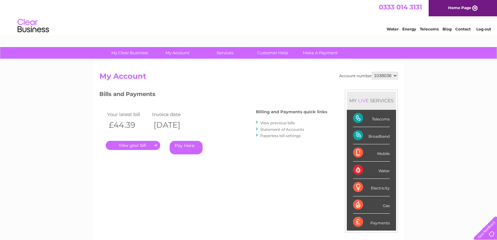 The height and width of the screenshot is (240, 497). I want to click on div: LIVE, so click(364, 100).